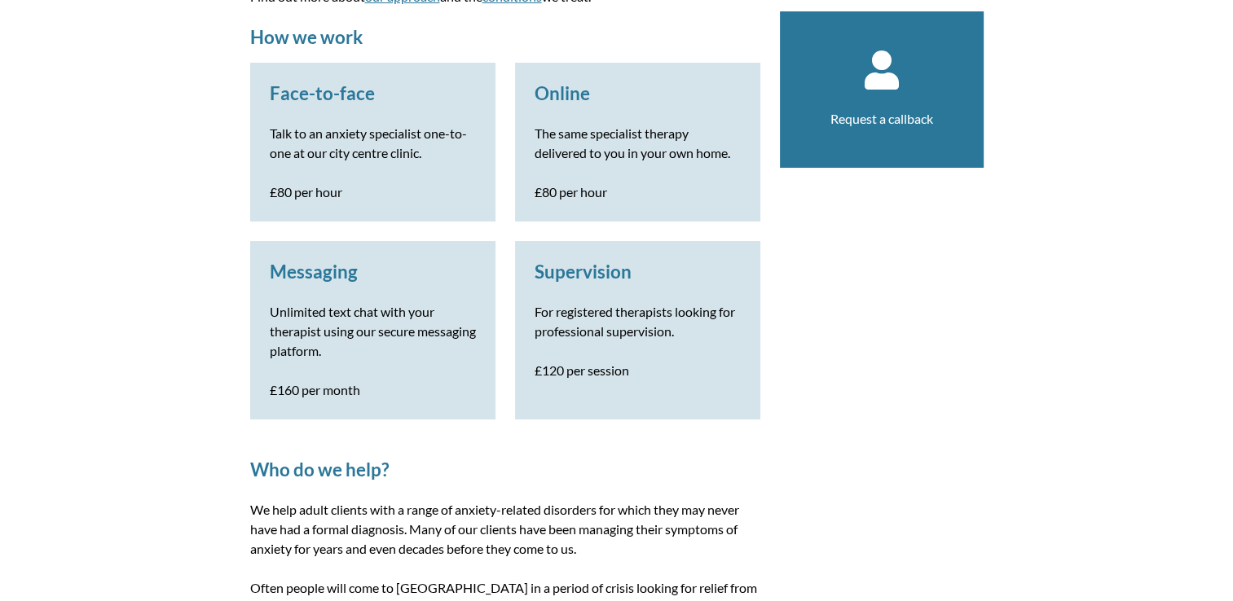 Image resolution: width=1233 pixels, height=601 pixels. I want to click on p: Talk to an anxiety specialist one-to-one at our city centre clinic., so click(372, 143).